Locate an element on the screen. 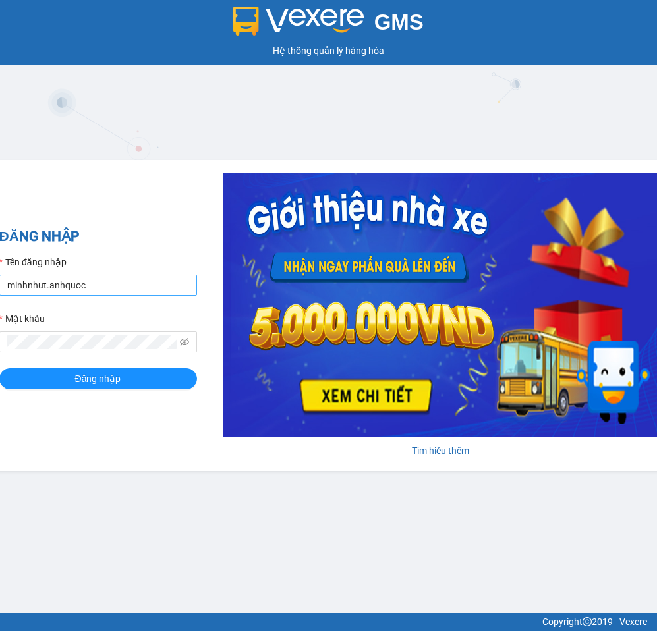 This screenshot has width=657, height=631. span: Đăng nhập is located at coordinates (98, 379).